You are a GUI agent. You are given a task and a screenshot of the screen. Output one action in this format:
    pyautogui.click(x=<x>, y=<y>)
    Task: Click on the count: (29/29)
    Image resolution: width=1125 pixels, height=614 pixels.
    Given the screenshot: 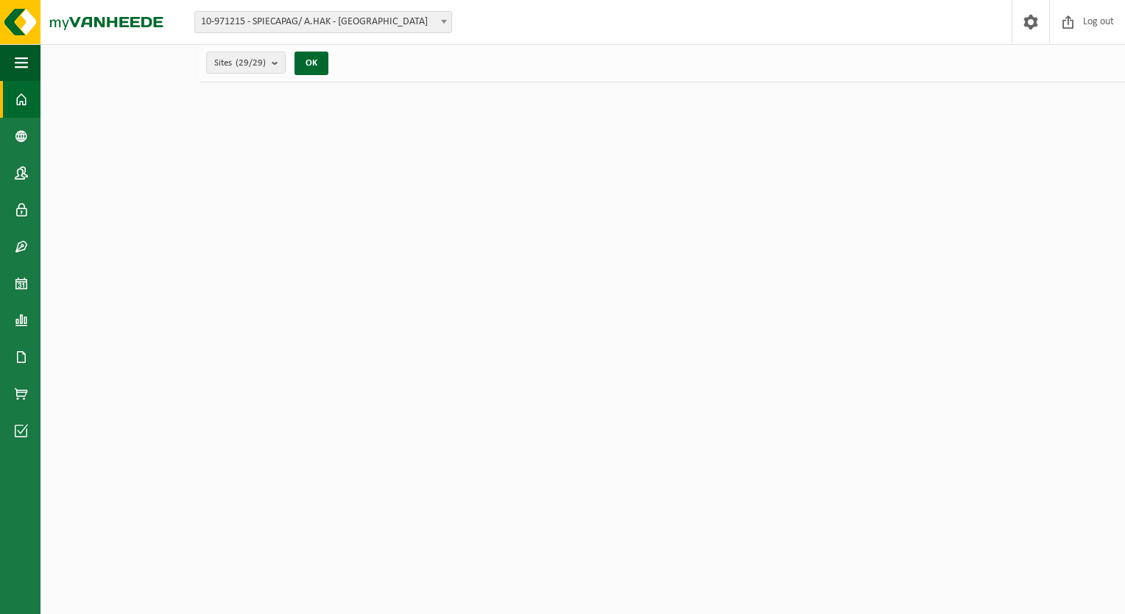 What is the action you would take?
    pyautogui.click(x=250, y=63)
    